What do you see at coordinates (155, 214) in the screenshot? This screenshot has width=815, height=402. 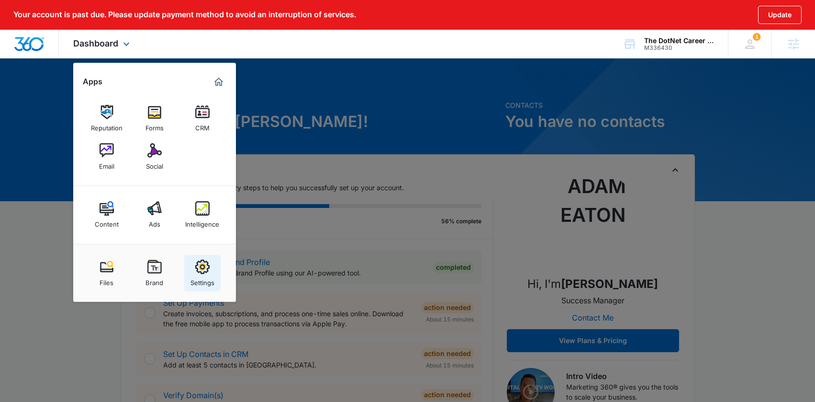 I see `a: Ads` at bounding box center [155, 214].